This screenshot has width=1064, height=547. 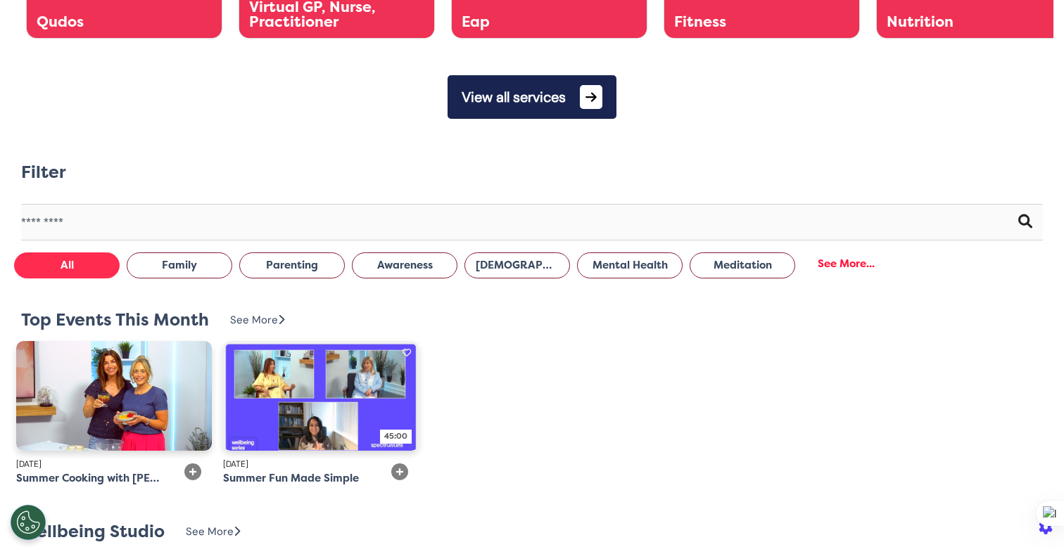 I want to click on button: Family, so click(x=179, y=265).